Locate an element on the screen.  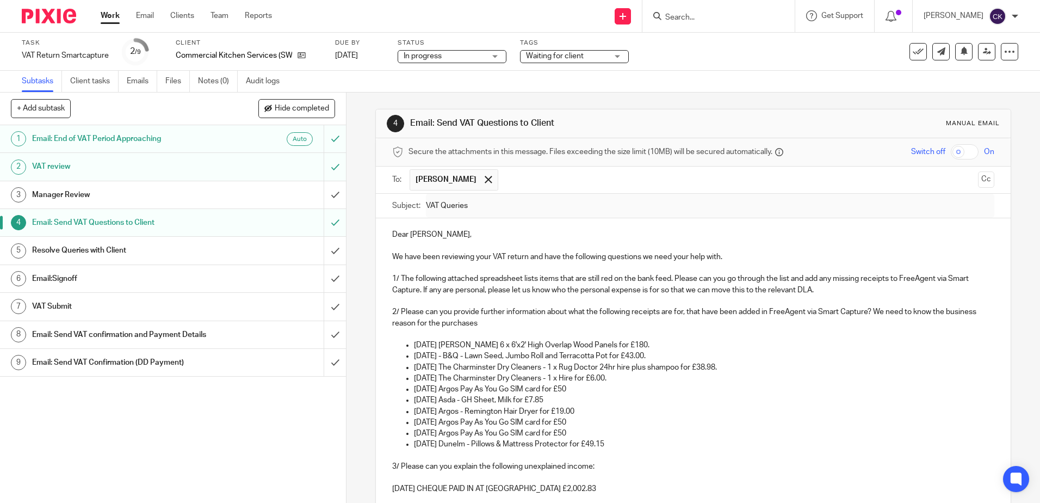
div: VAT Return Smartcapture is located at coordinates (65, 55).